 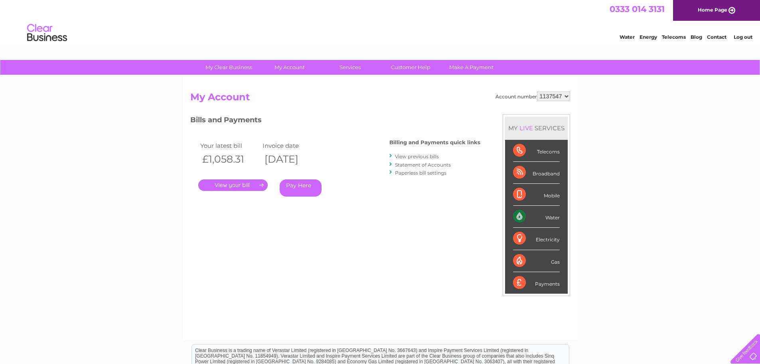 What do you see at coordinates (674, 37) in the screenshot?
I see `a: Telecoms` at bounding box center [674, 37].